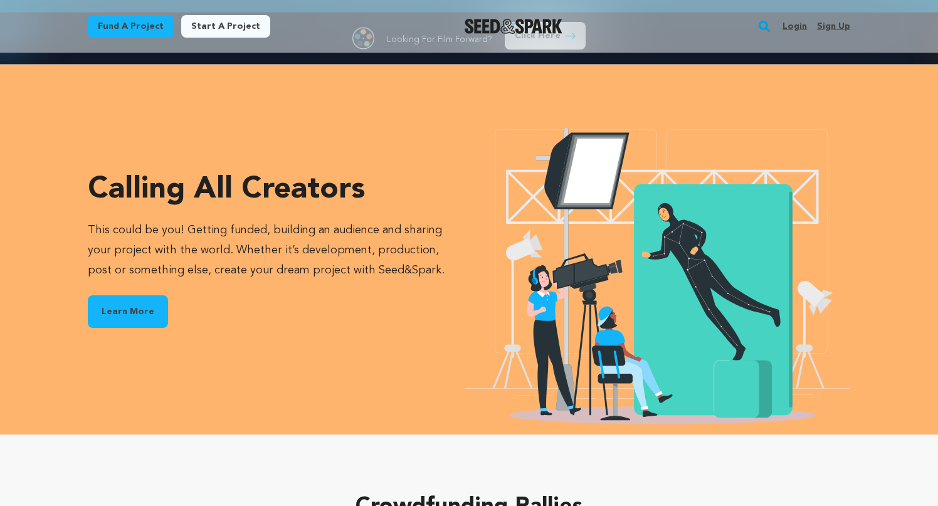 The width and height of the screenshot is (938, 506). What do you see at coordinates (276, 190) in the screenshot?
I see `h3: Calling all creators` at bounding box center [276, 190].